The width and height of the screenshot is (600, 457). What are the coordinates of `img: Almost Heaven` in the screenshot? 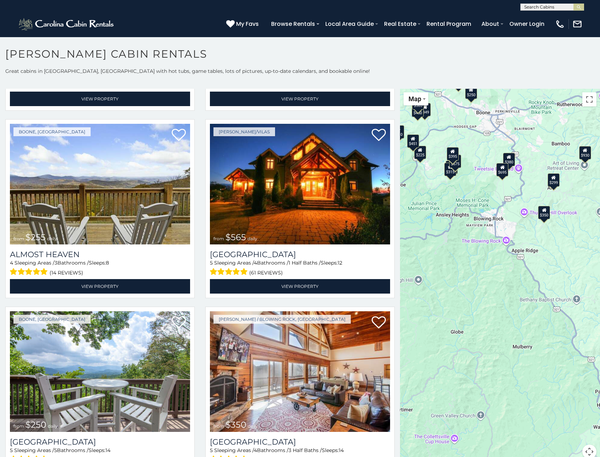 It's located at (100, 184).